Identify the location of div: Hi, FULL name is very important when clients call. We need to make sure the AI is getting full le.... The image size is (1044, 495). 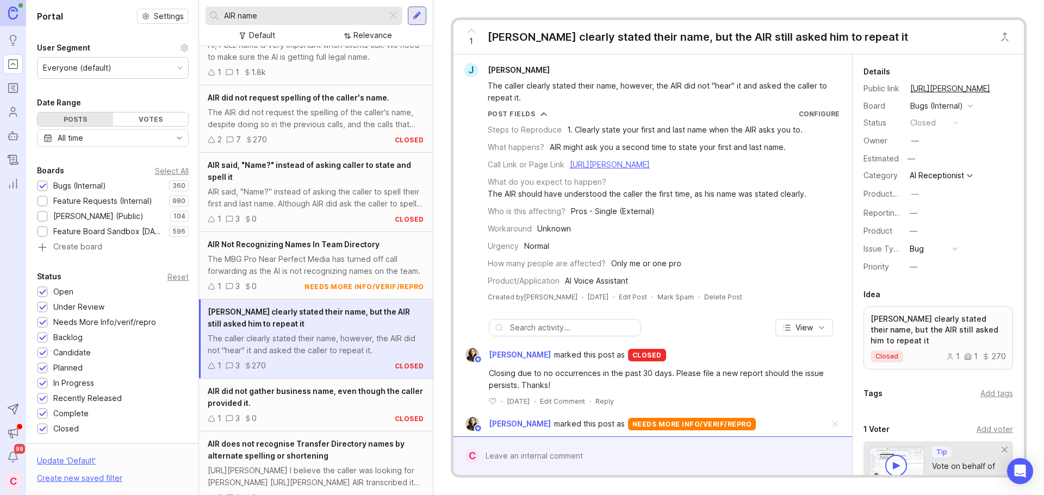
(316, 51).